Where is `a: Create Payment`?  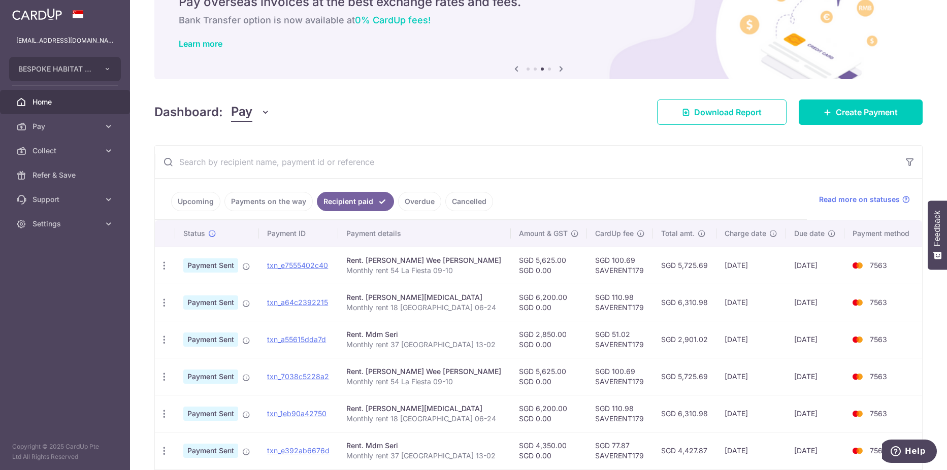 a: Create Payment is located at coordinates (860, 112).